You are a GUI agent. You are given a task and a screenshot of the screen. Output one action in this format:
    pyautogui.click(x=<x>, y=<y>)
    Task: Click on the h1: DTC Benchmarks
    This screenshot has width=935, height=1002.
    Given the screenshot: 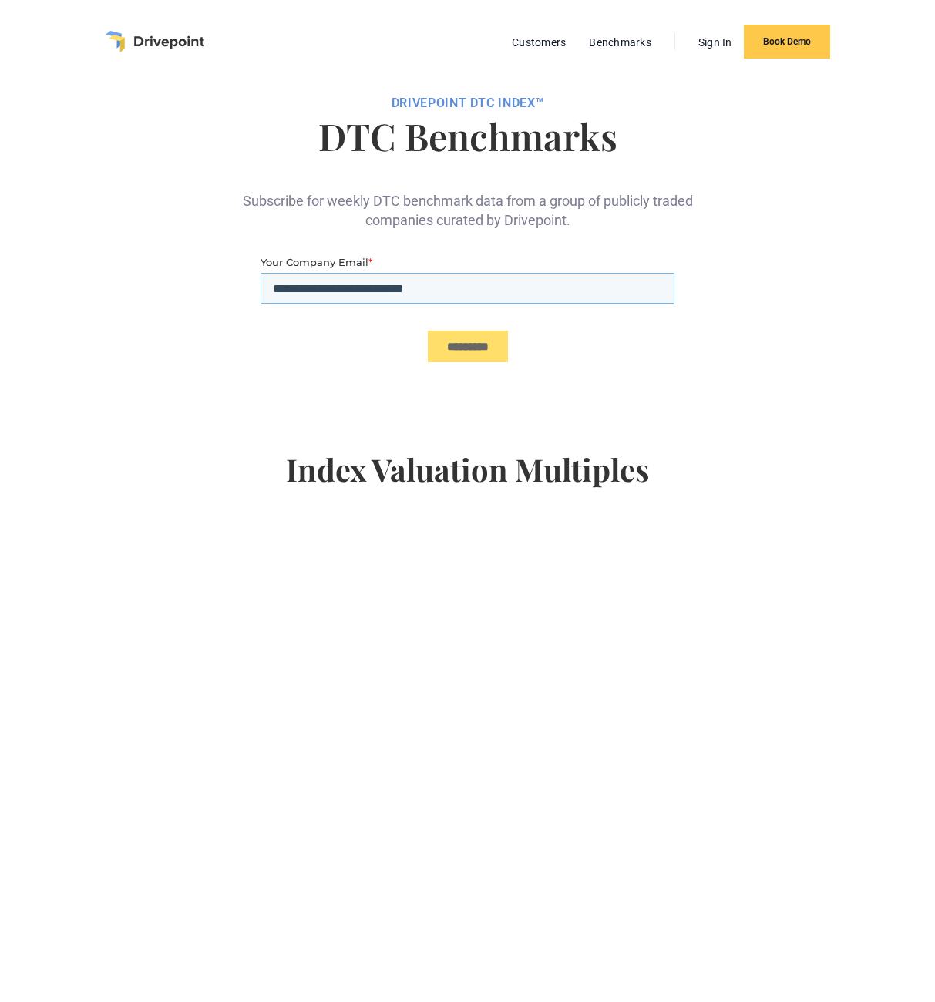 What is the action you would take?
    pyautogui.click(x=467, y=136)
    